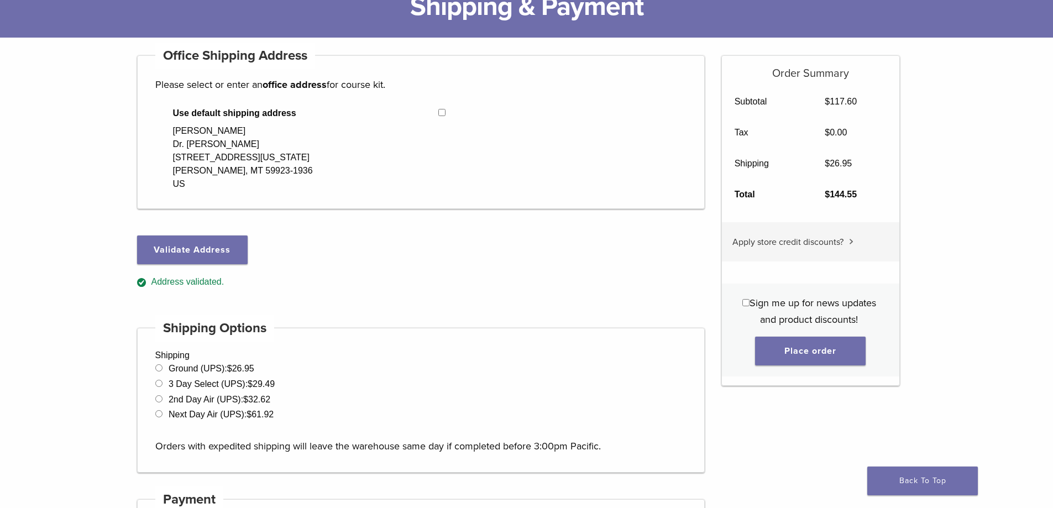 This screenshot has height=508, width=1053. What do you see at coordinates (222, 383) in the screenshot?
I see `label: 3 Day Select (UPS):` at bounding box center [222, 383].